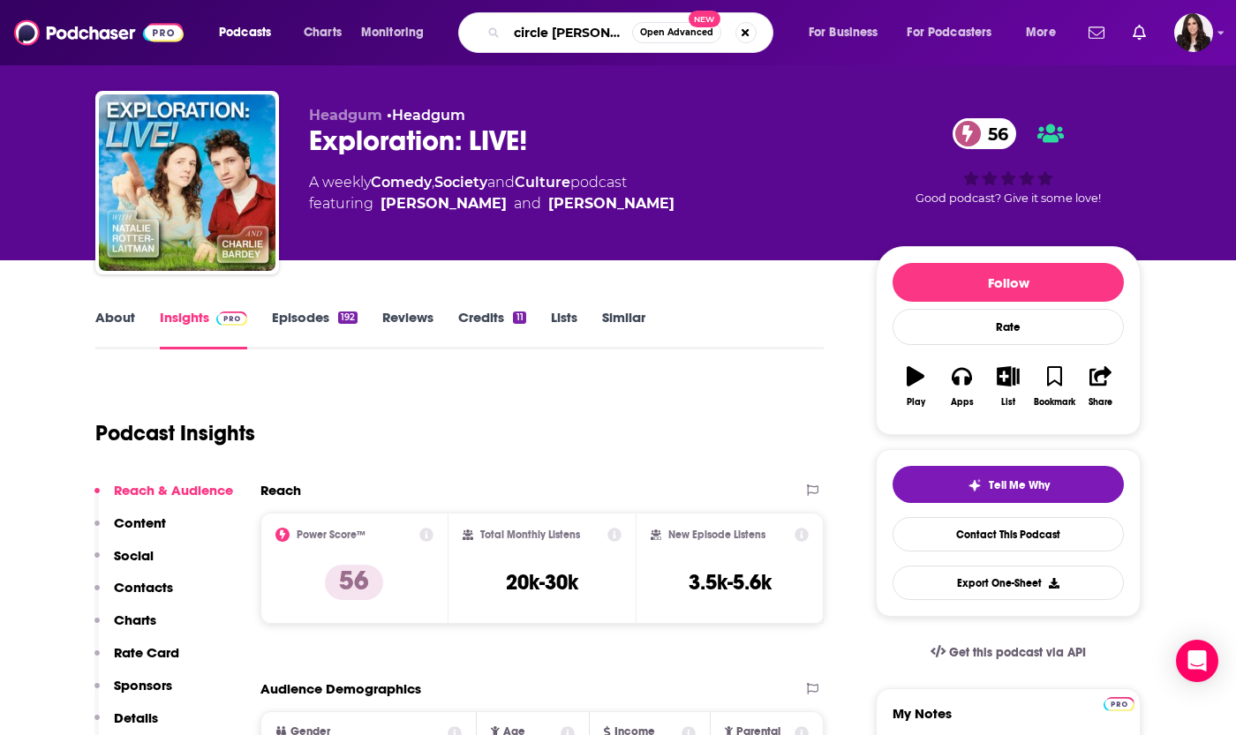 This screenshot has width=1236, height=735. Describe the element at coordinates (843, 33) in the screenshot. I see `span: For Business` at that location.